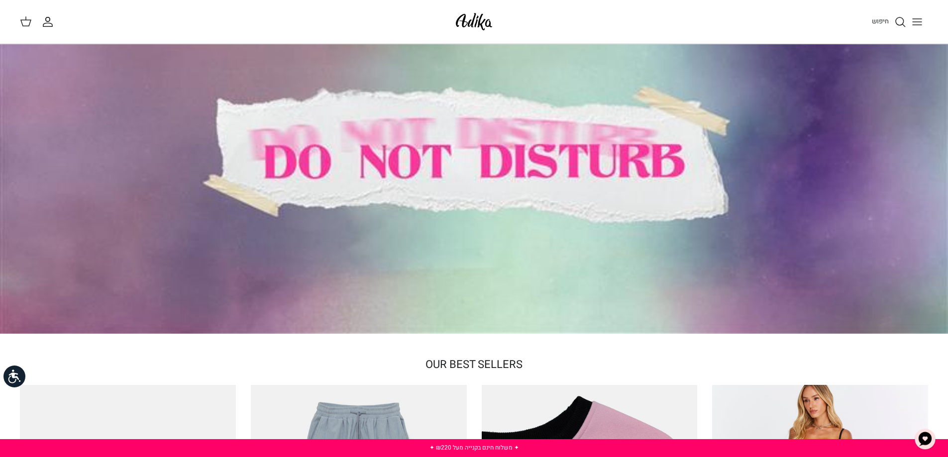 This screenshot has width=948, height=457. I want to click on a: החשבון שלי, so click(50, 22).